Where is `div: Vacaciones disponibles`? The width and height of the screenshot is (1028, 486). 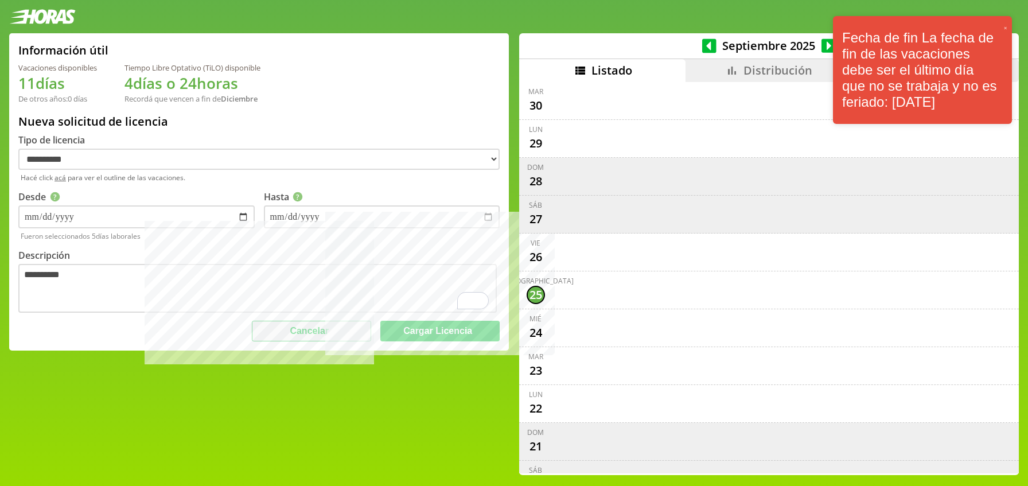
div: Vacaciones disponibles is located at coordinates (57, 68).